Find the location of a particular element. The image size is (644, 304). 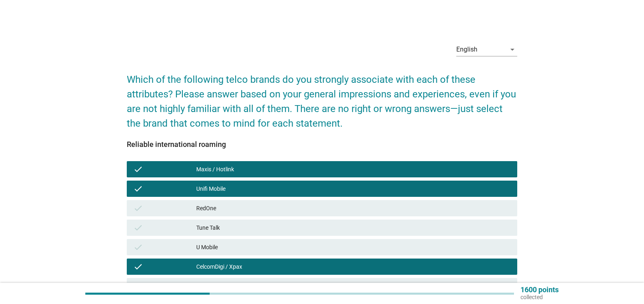

h2: Which of the following telco brands do you strongly associate with each of these attributes? Plea... is located at coordinates (322, 97).